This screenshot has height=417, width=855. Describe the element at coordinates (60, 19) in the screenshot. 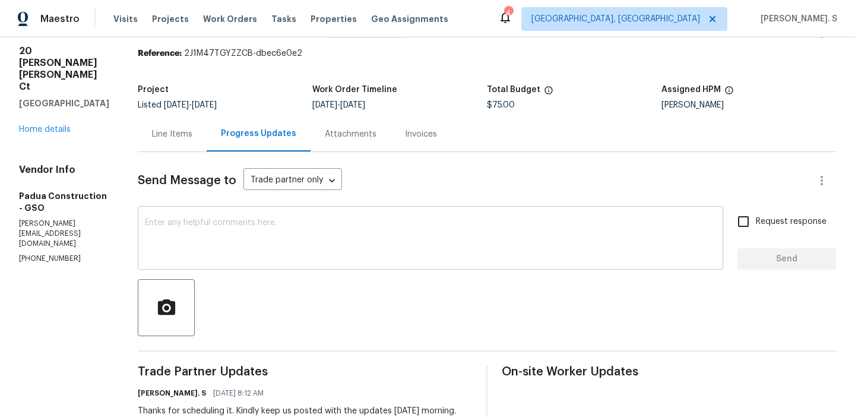

I see `span: Maestro` at that location.